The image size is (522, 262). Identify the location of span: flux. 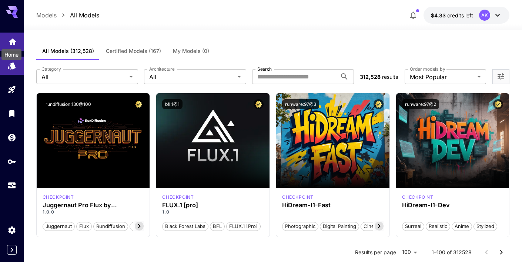
(84, 227).